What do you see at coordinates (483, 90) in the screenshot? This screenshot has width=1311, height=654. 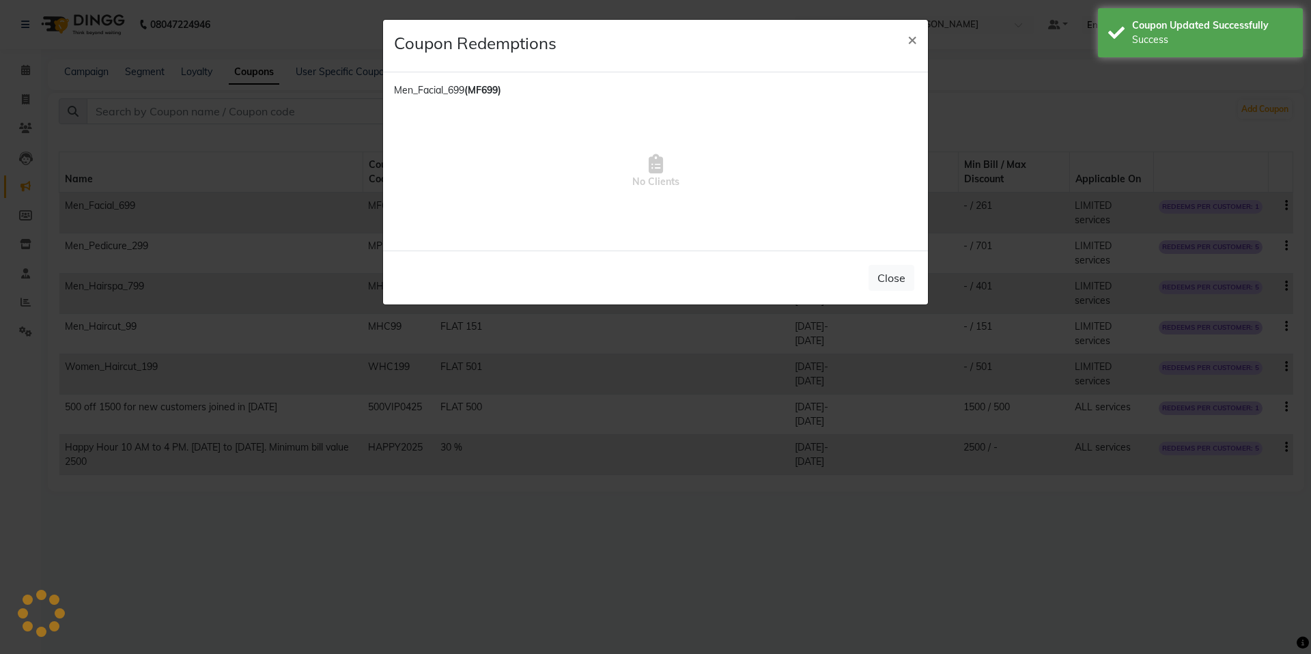 I see `strong: (MF699)` at bounding box center [483, 90].